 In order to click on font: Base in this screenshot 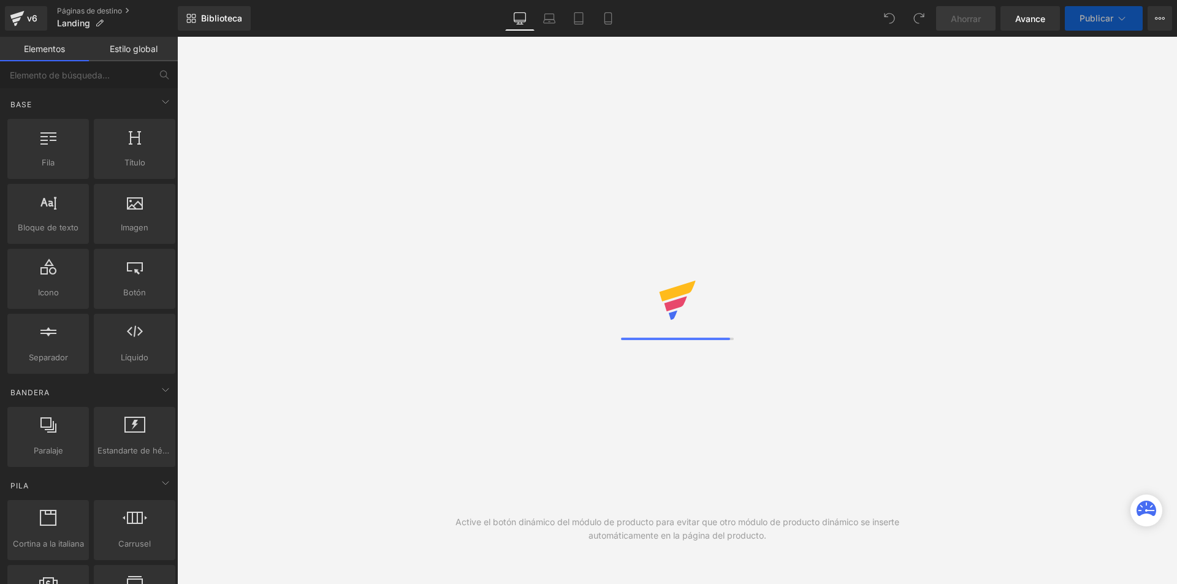, I will do `click(21, 104)`.